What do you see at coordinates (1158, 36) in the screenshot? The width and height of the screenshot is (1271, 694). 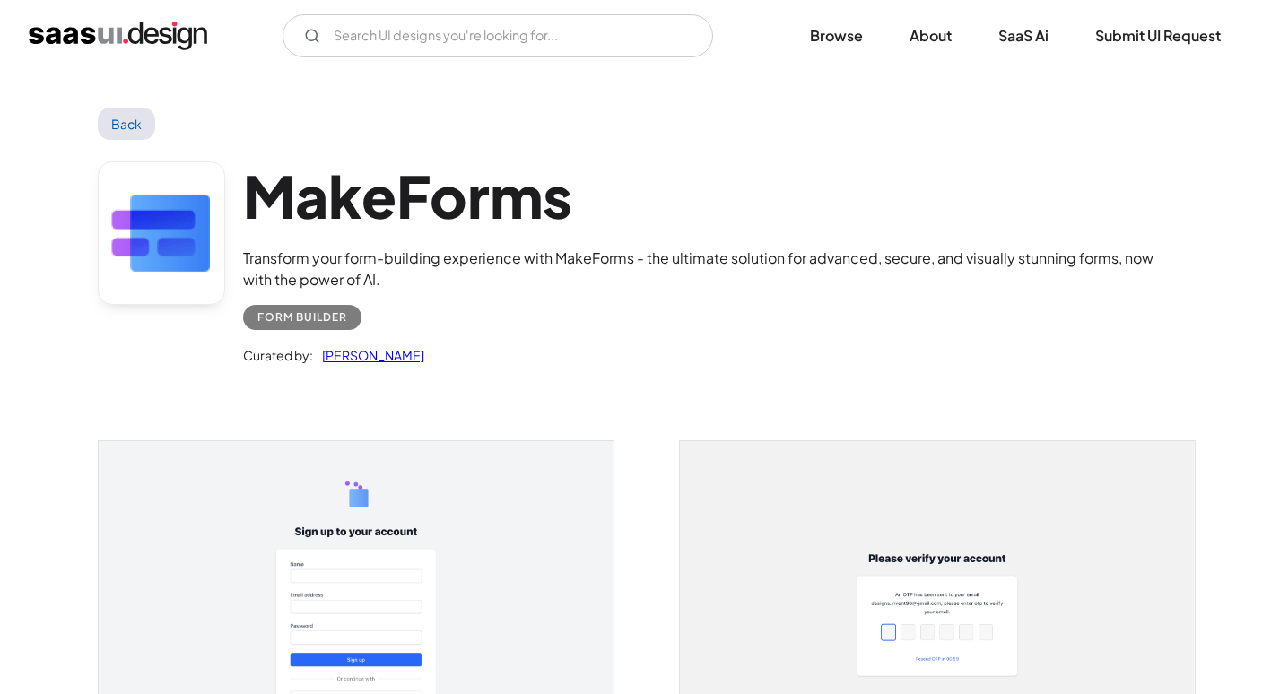 I see `a: Submit UI Request` at bounding box center [1158, 36].